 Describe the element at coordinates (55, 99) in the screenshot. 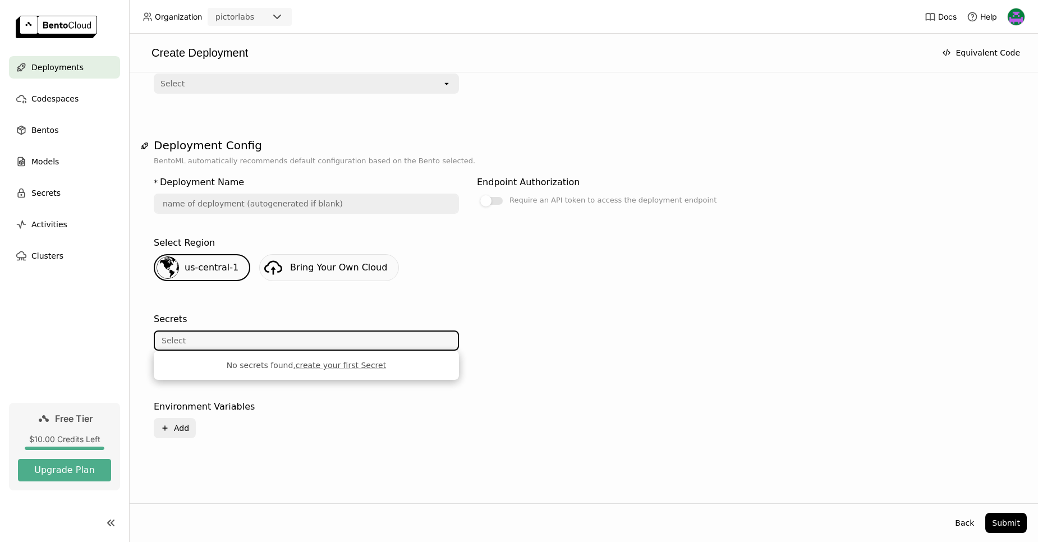

I see `span: Codespaces` at that location.